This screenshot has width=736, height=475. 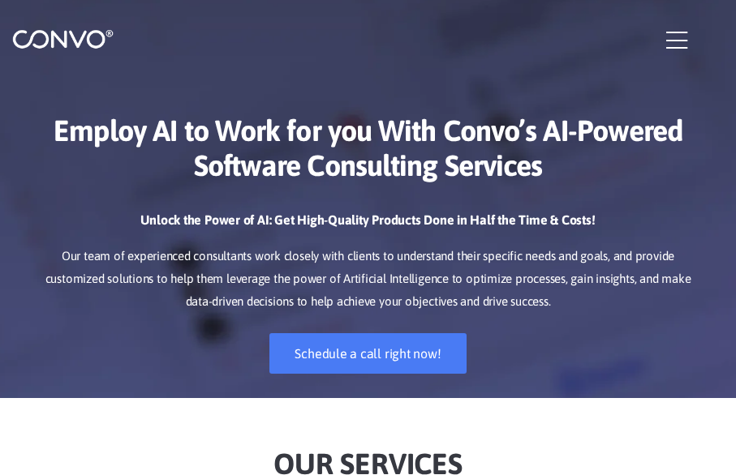 I want to click on img: logo_1.png, so click(x=62, y=39).